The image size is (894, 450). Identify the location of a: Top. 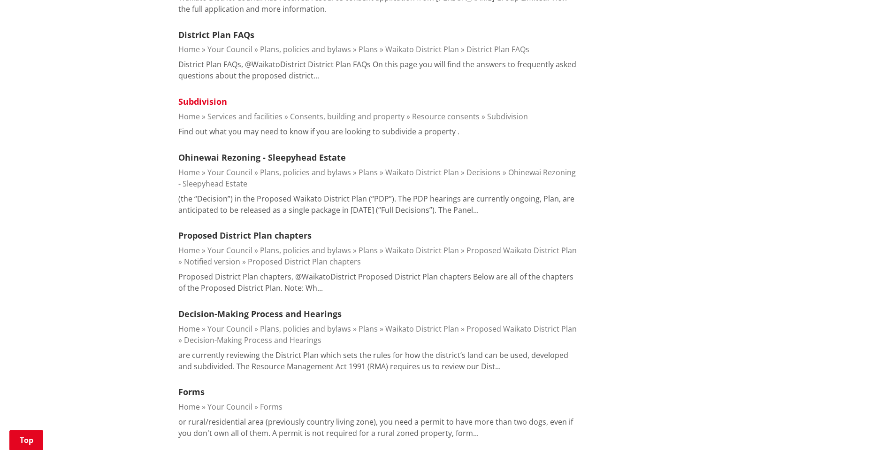
(26, 440).